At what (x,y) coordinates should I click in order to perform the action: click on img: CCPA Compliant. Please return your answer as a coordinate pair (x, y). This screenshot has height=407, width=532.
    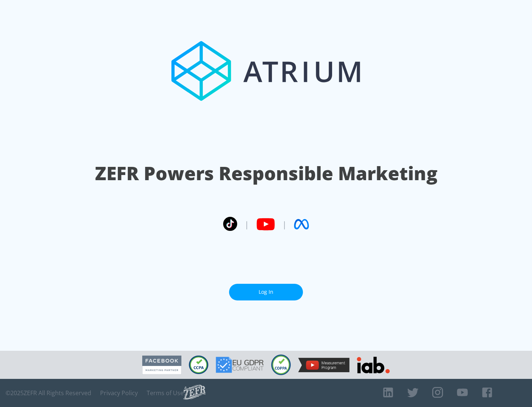
    Looking at the image, I should click on (198, 364).